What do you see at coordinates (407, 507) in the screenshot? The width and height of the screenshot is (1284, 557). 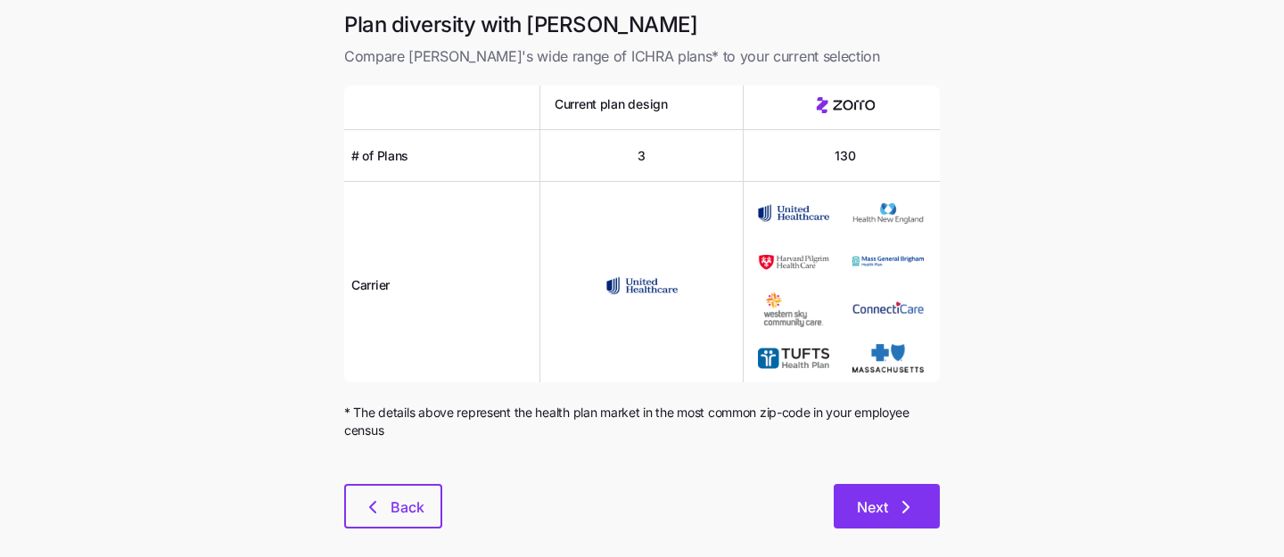 I see `span: Back` at bounding box center [407, 507].